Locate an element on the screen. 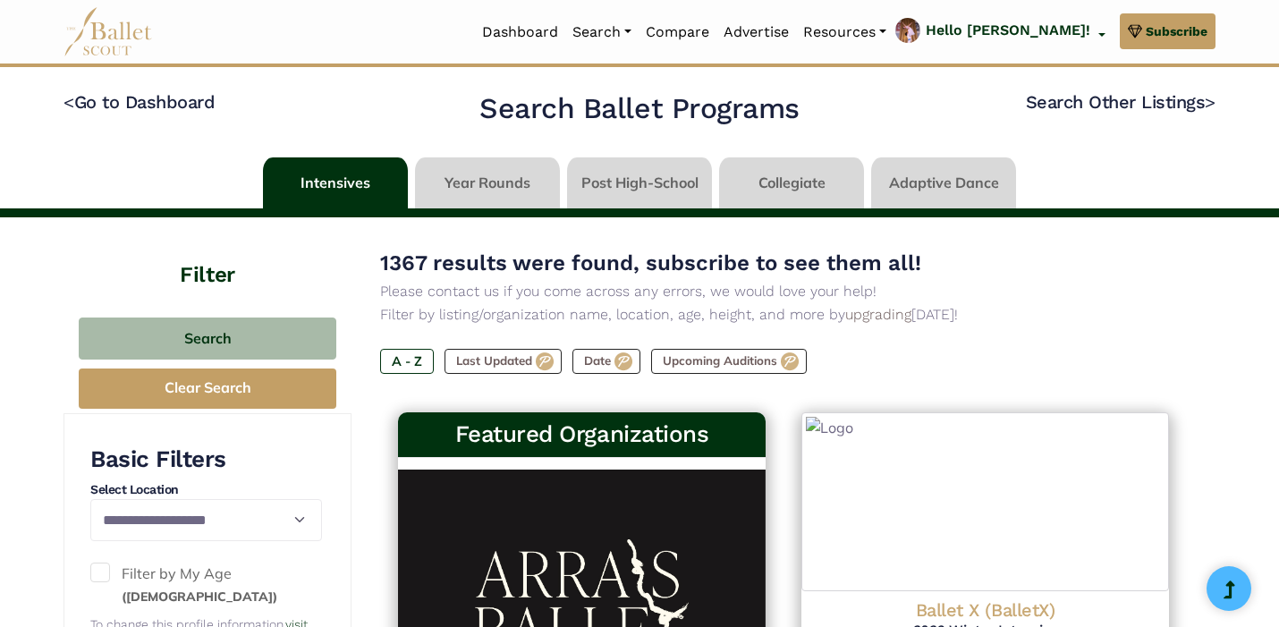  h2: Search Ballet Programs is located at coordinates (639, 109).